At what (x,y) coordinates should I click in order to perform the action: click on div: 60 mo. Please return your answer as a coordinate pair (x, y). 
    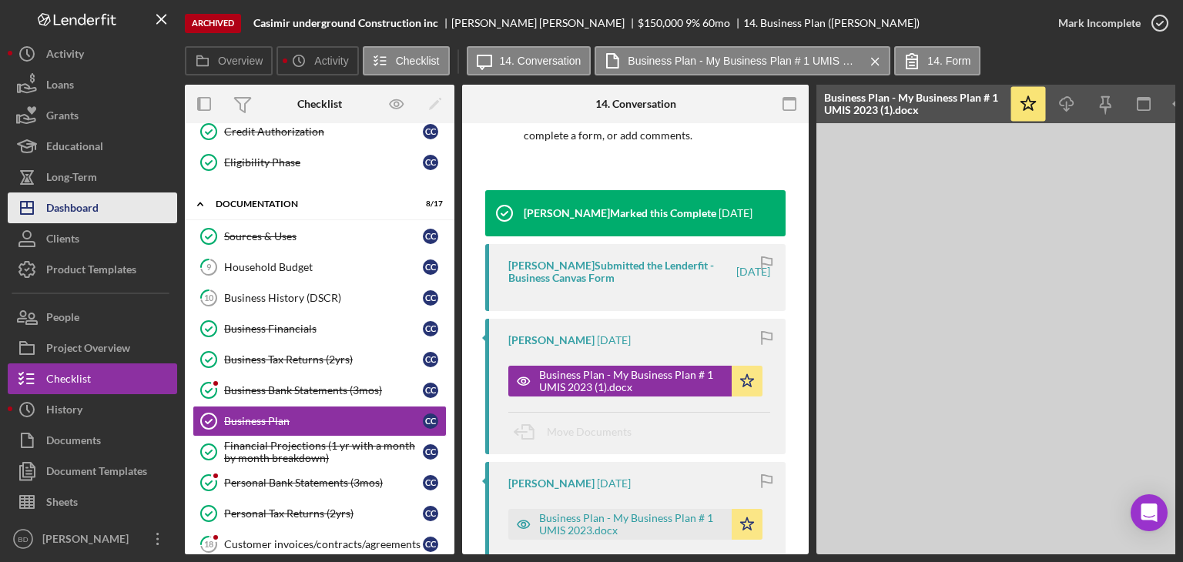
    Looking at the image, I should click on (716, 23).